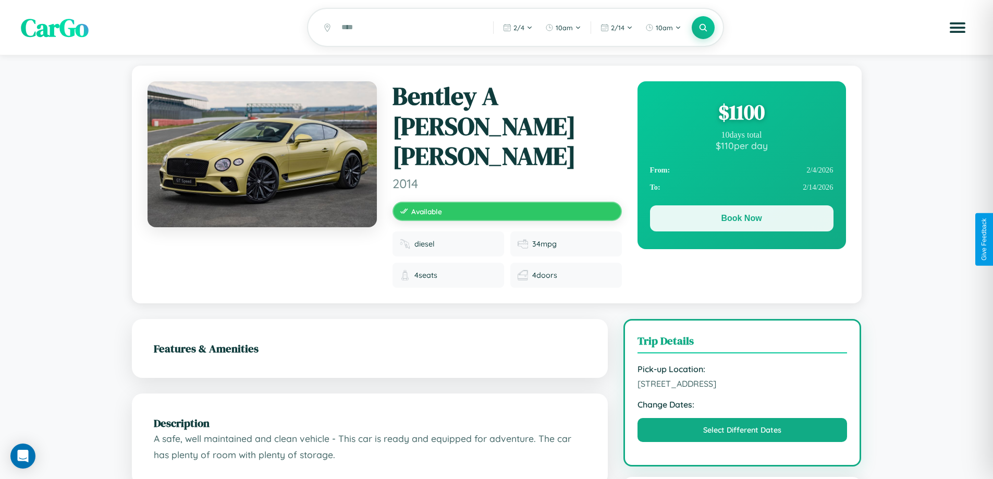 The height and width of the screenshot is (479, 993). What do you see at coordinates (369, 348) in the screenshot?
I see `h2: Features & Amenities` at bounding box center [369, 348].